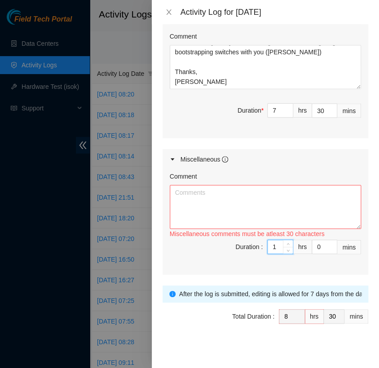 Image resolution: width=379 pixels, height=368 pixels. Describe the element at coordinates (265, 159) in the screenshot. I see `div: Miscellaneous info-circle` at that location.